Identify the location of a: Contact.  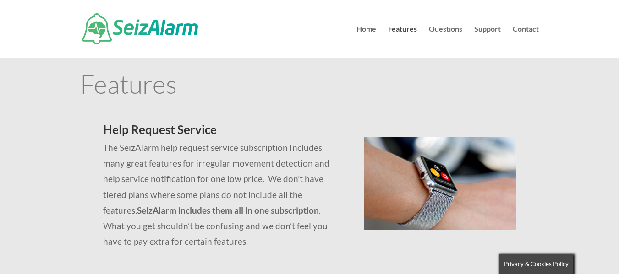
(525, 42).